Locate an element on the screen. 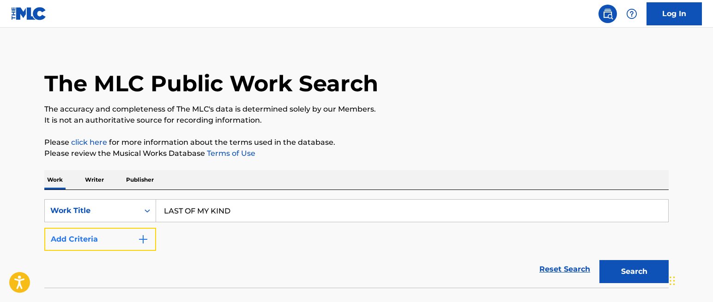 The width and height of the screenshot is (713, 302). a: Public Search is located at coordinates (607, 14).